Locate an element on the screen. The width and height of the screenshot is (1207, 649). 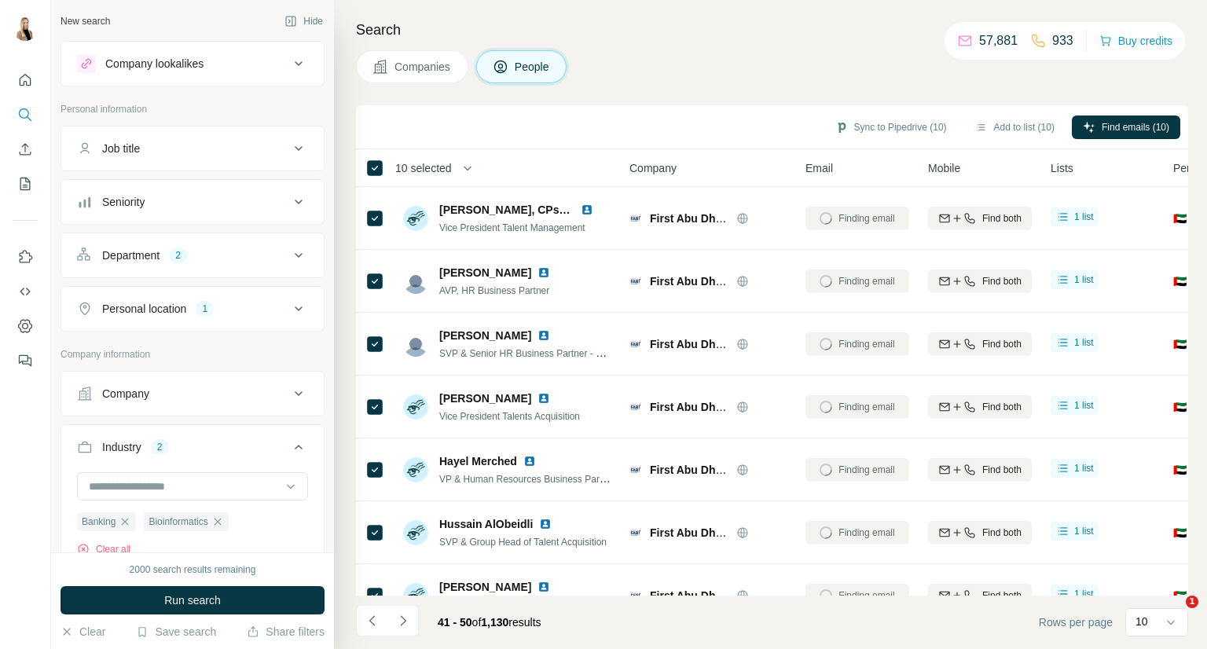
div: 2000 search results remaining is located at coordinates (193, 570).